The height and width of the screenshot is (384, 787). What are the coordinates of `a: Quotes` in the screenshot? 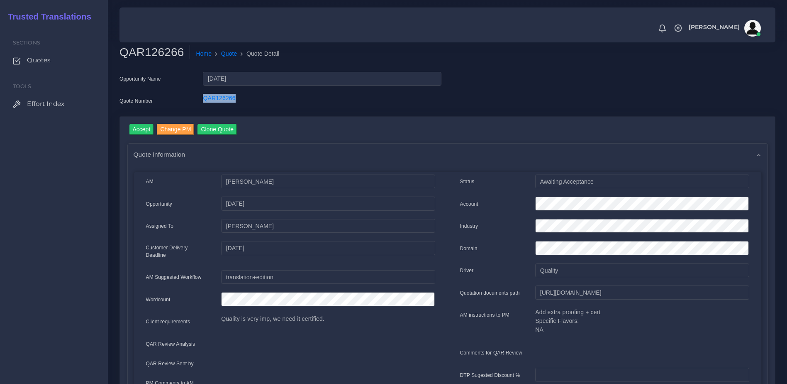 It's located at (54, 60).